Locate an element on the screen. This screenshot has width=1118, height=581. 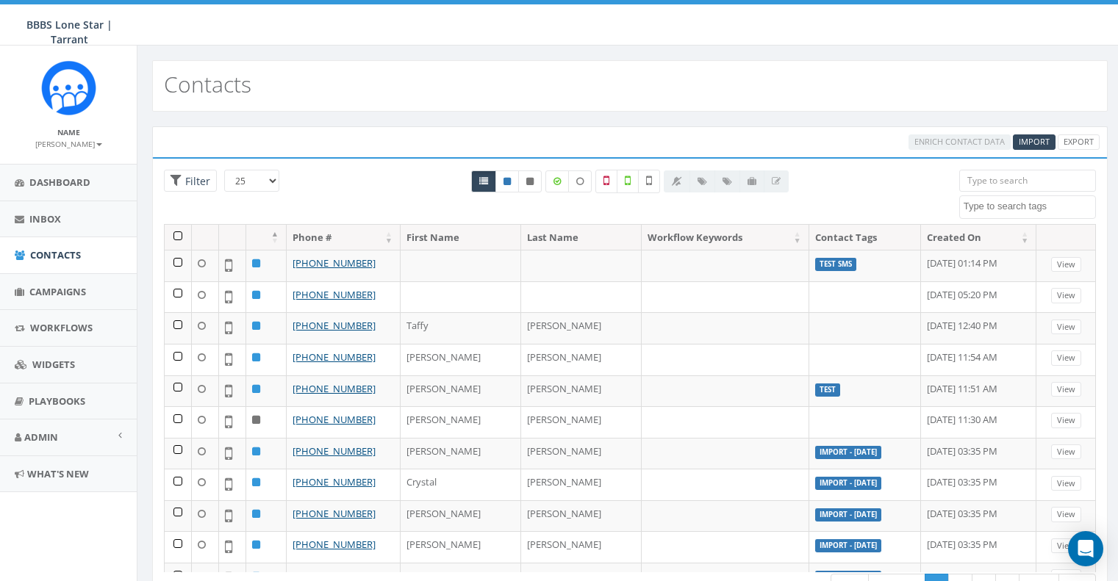
a: Import is located at coordinates (1034, 142).